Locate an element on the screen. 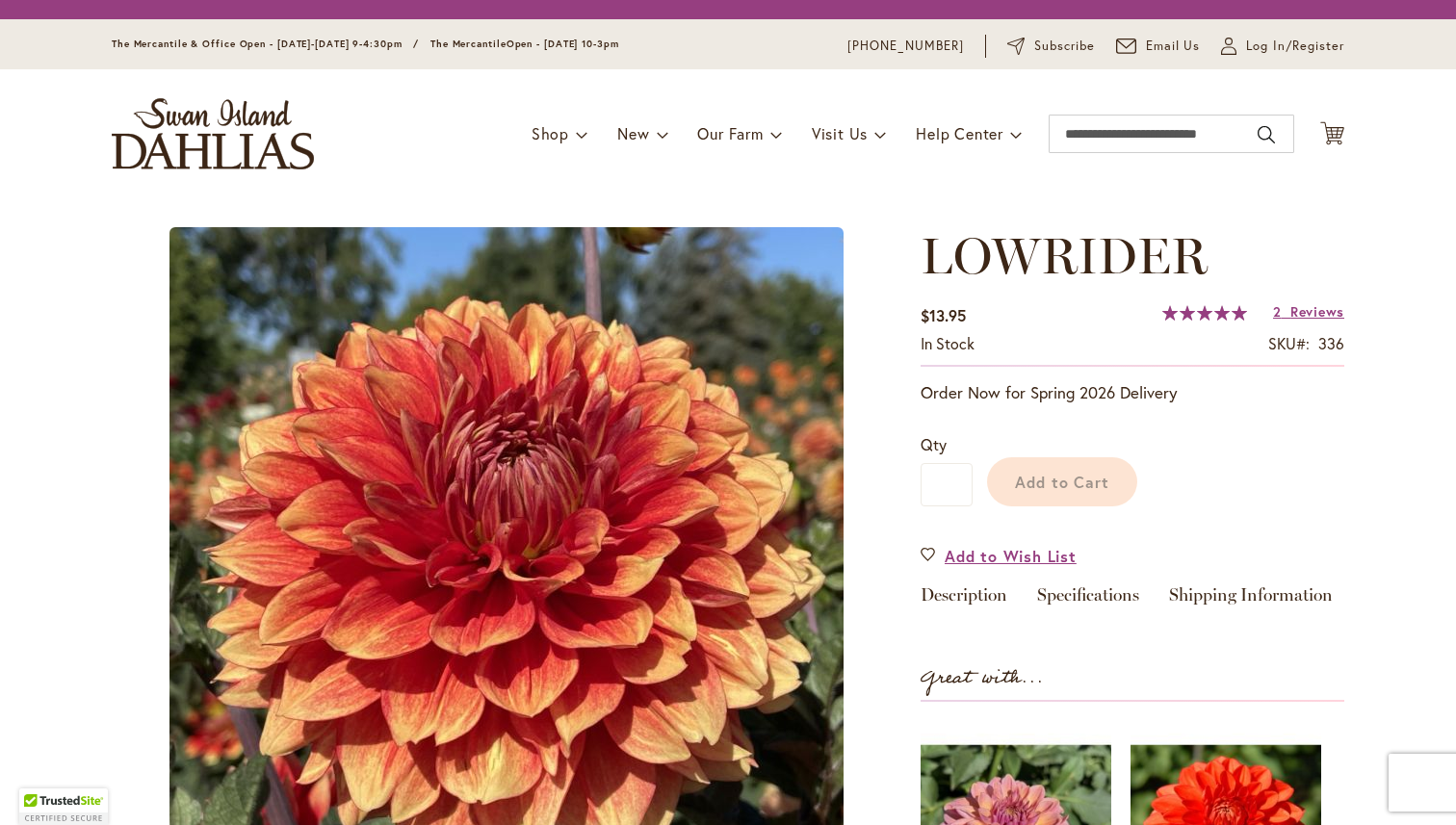 This screenshot has height=825, width=1456. span: Help Center is located at coordinates (958, 133).